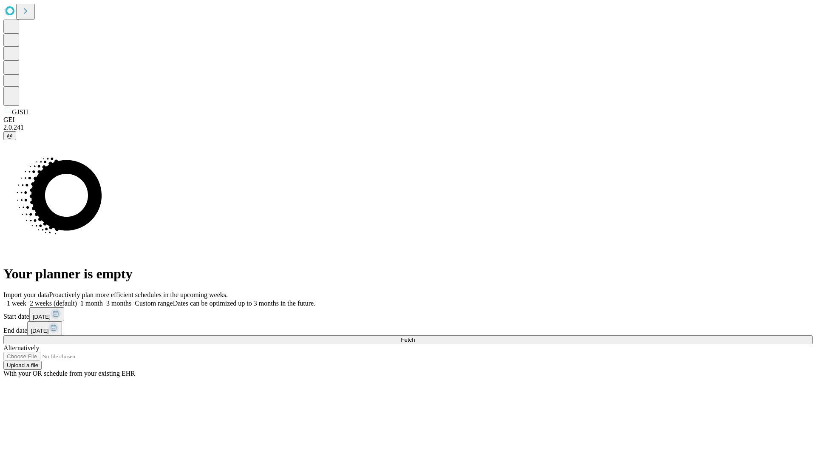 The width and height of the screenshot is (816, 459). Describe the element at coordinates (119, 303) in the screenshot. I see `span: 3 months` at that location.